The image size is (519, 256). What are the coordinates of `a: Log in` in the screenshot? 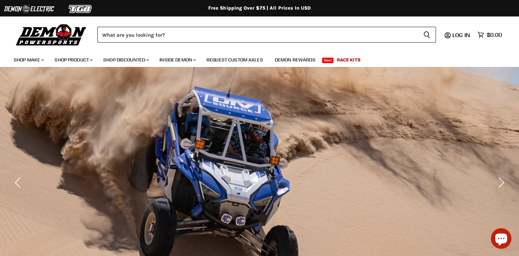 It's located at (462, 35).